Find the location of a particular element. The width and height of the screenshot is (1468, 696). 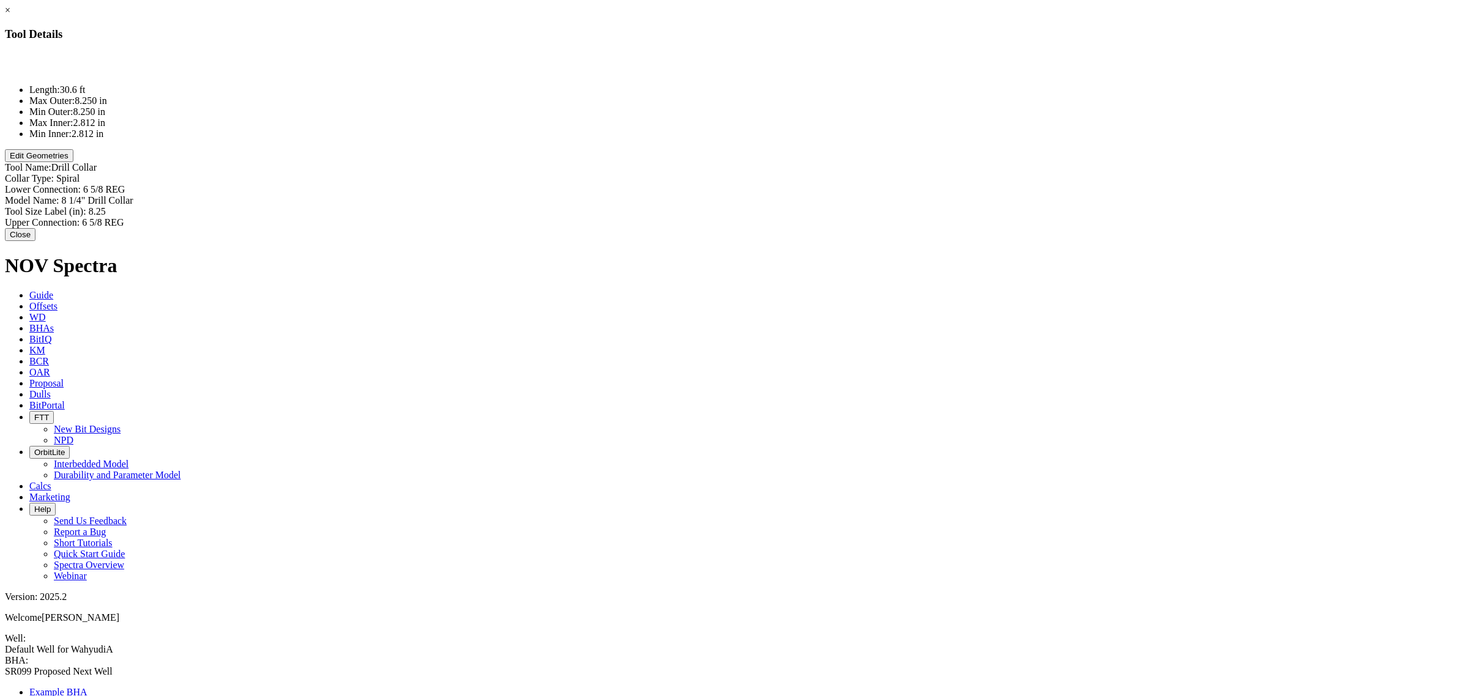

label: Max Inner: is located at coordinates (51, 122).